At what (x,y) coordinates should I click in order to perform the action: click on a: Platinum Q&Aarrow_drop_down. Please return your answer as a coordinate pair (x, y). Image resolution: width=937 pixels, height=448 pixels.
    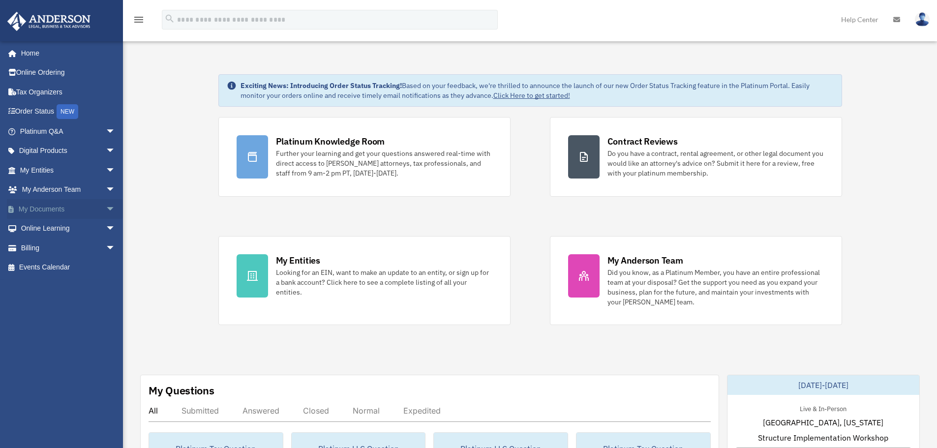
    Looking at the image, I should click on (68, 131).